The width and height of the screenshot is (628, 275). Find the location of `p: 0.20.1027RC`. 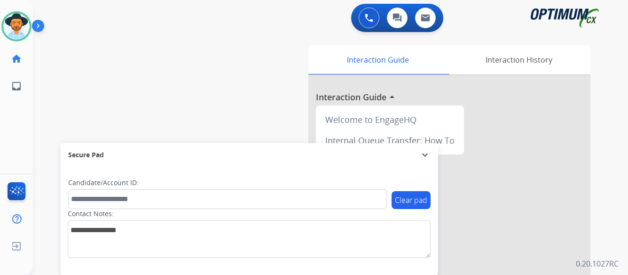

p: 0.20.1027RC is located at coordinates (597, 263).